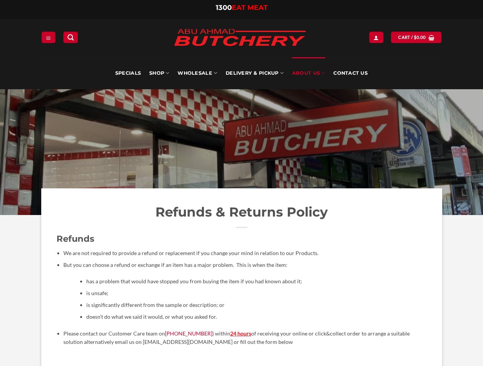 This screenshot has height=366, width=483. I want to click on li: But you can choose a refund or exchange if an item has a major problem. This is when the item:, so click(245, 291).